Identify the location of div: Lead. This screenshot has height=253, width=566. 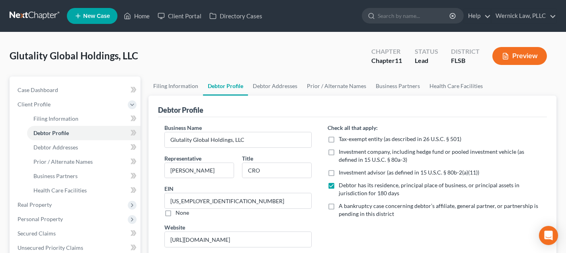
(426, 61).